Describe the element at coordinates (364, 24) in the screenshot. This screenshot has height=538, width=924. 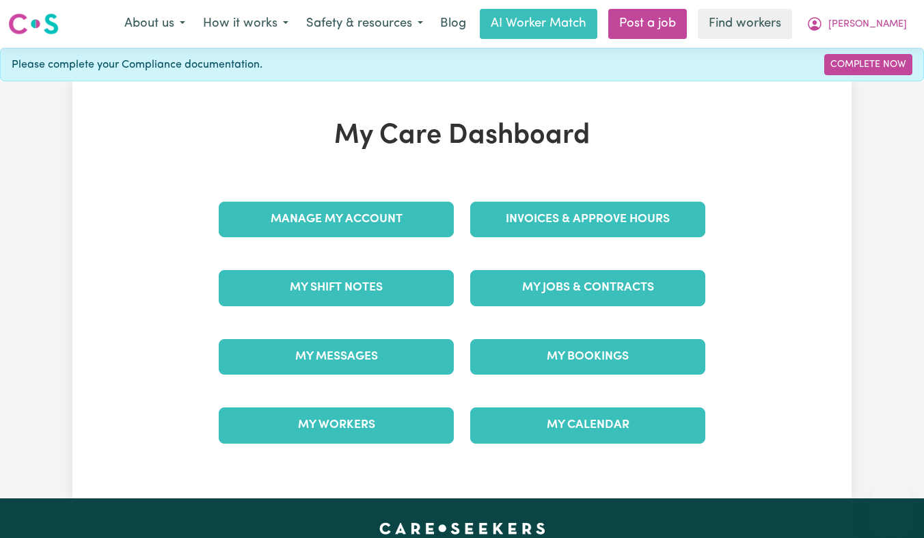
I see `button: Safety & resources` at that location.